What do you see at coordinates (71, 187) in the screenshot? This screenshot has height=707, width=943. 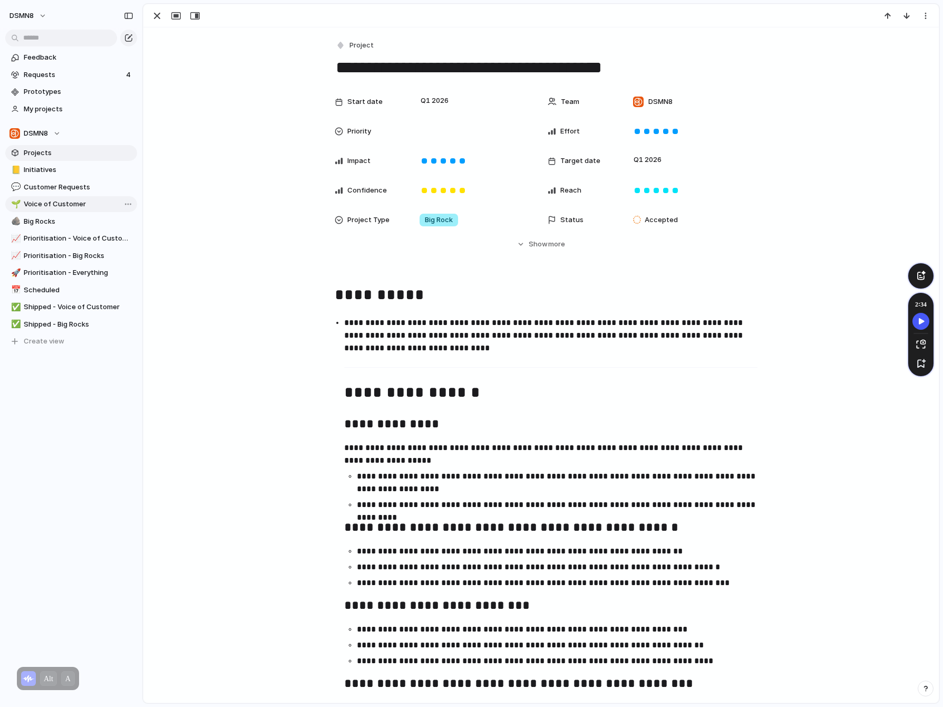 I see `a: 💬Customer Requests` at bounding box center [71, 187].